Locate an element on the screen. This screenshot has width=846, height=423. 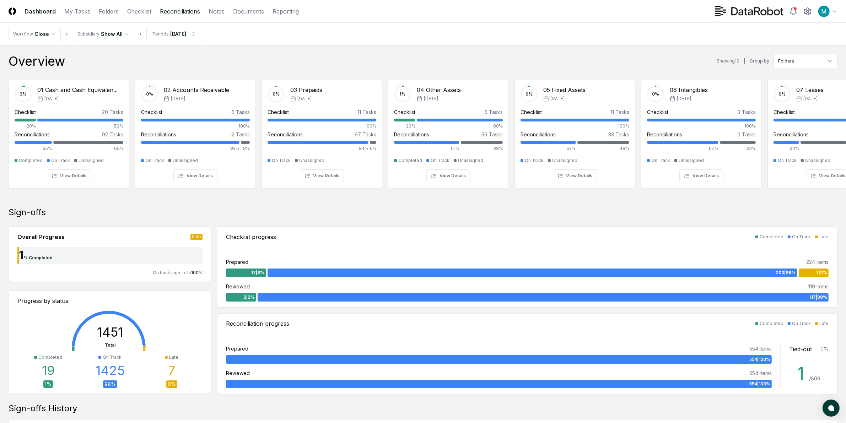
div: 119 Items is located at coordinates (819, 286).